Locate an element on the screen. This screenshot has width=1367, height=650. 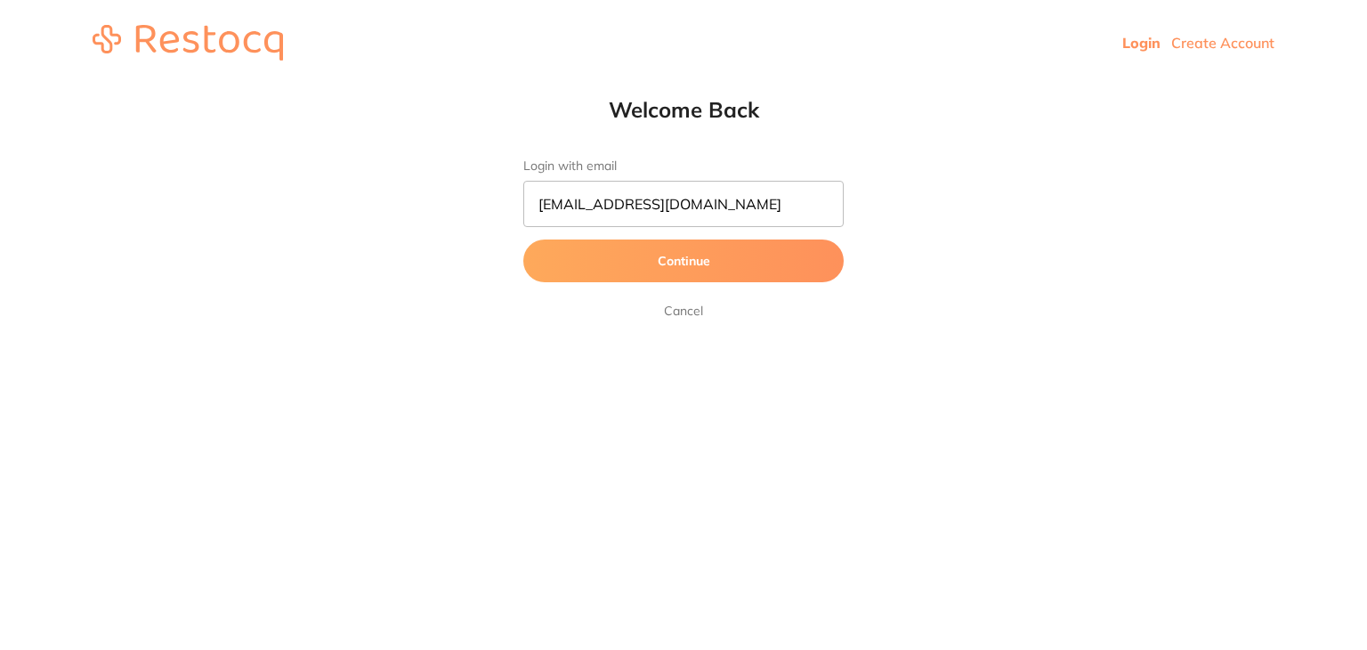
h1: Welcome Back is located at coordinates (683, 109).